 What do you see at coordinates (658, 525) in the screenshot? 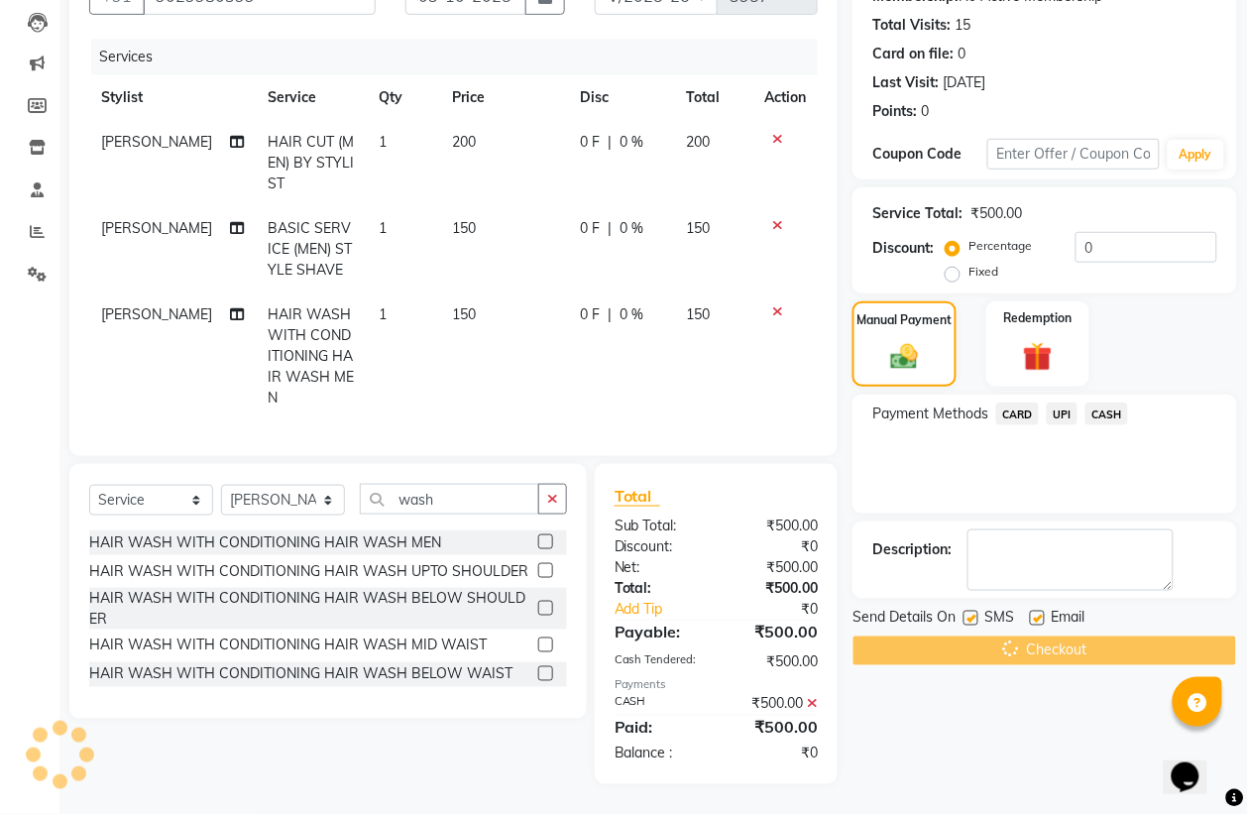
I see `div: Sub Total:` at bounding box center [658, 525].